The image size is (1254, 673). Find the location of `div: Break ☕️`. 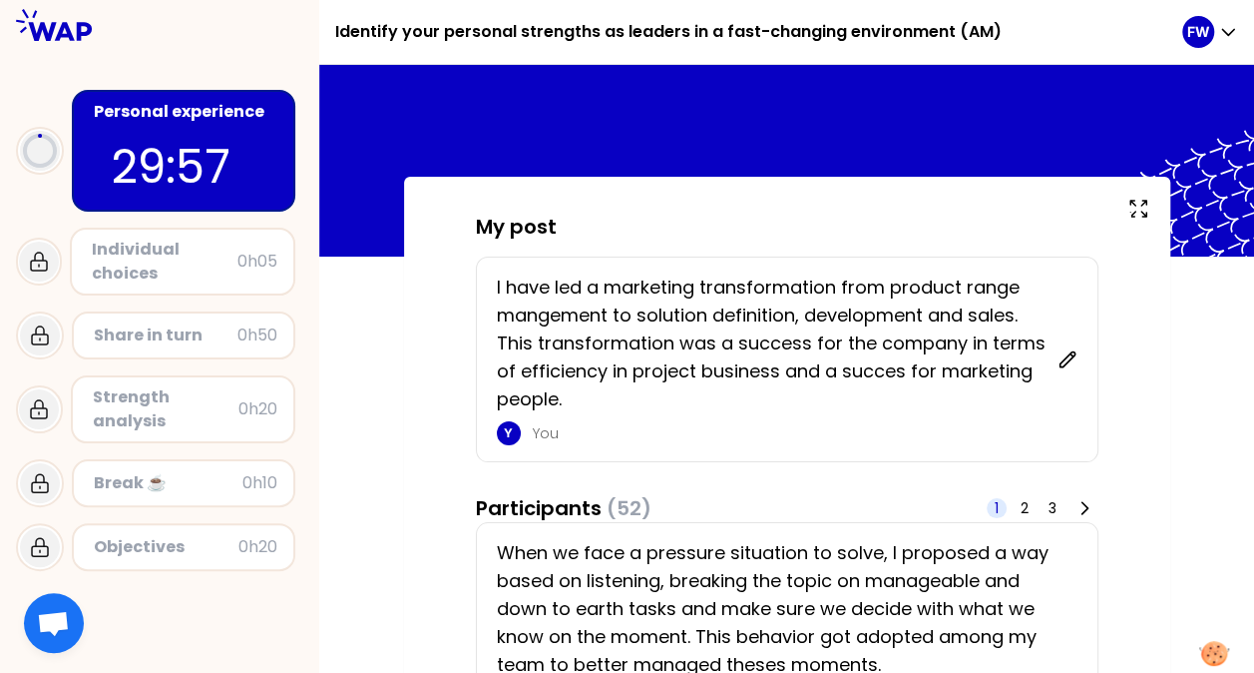

div: Break ☕️ is located at coordinates (168, 483).